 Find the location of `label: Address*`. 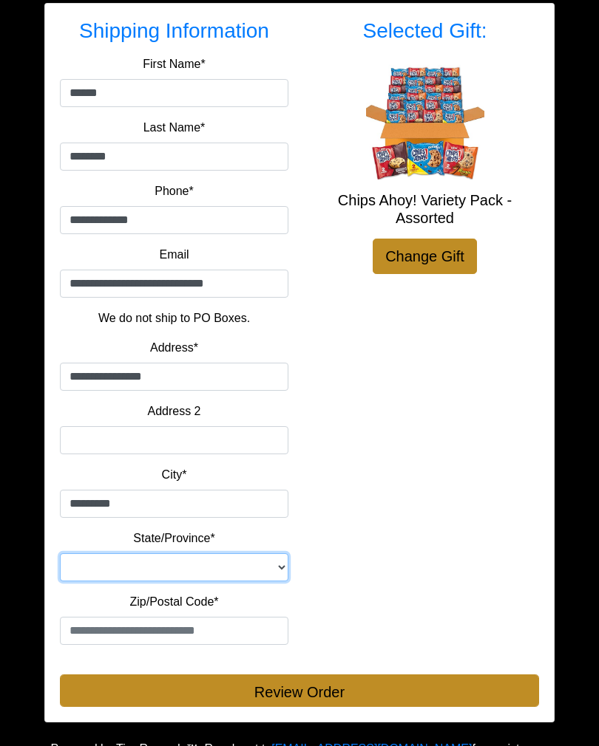

label: Address* is located at coordinates (174, 348).